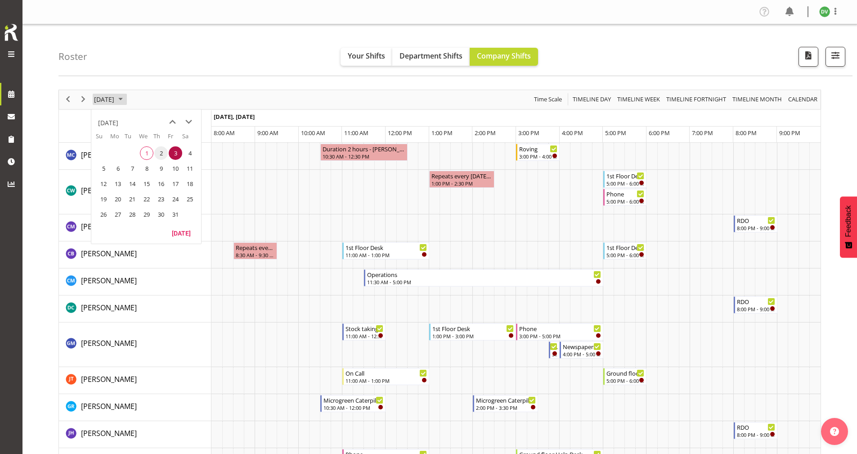 This screenshot has height=454, width=857. I want to click on button: Time Scale, so click(548, 99).